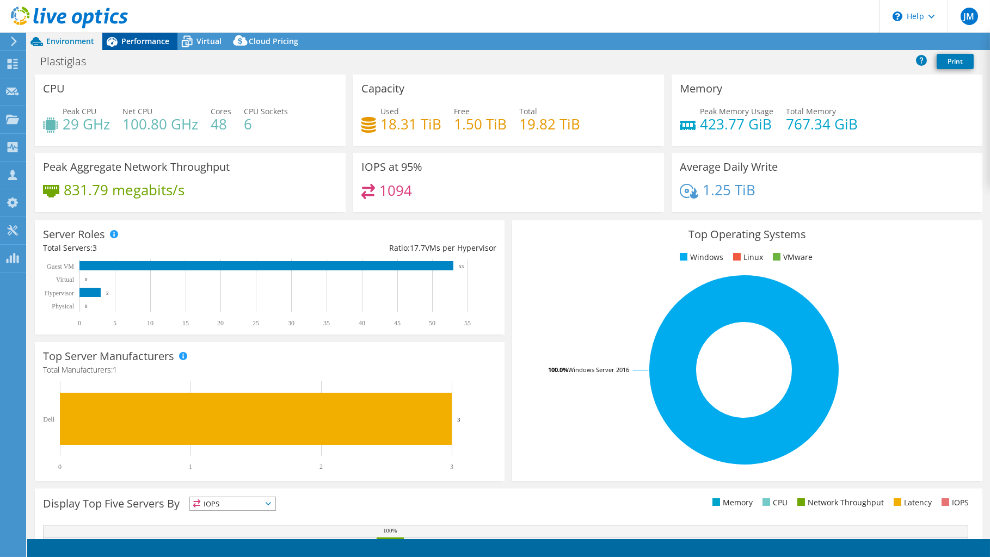 This screenshot has width=990, height=557. I want to click on span: 3, so click(95, 248).